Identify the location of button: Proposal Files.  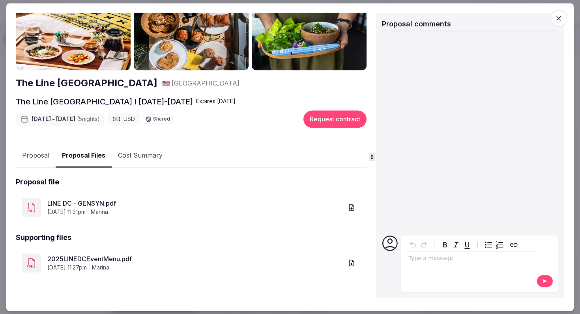
(84, 156).